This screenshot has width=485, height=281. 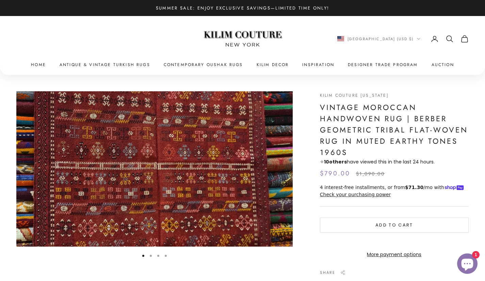 What do you see at coordinates (383, 65) in the screenshot?
I see `a: Designer Trade Program` at bounding box center [383, 65].